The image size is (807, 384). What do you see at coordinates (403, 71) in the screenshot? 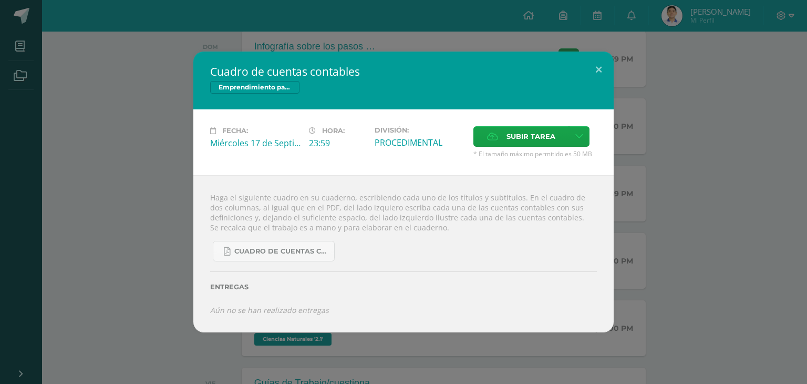
I see `h2: Cuadro de cuentas contables` at bounding box center [403, 71].